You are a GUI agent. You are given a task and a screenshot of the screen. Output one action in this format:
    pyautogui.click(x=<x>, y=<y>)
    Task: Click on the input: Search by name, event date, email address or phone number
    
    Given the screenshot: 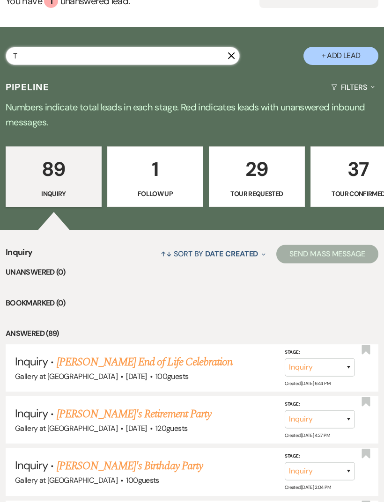 What is the action you would take?
    pyautogui.click(x=123, y=56)
    